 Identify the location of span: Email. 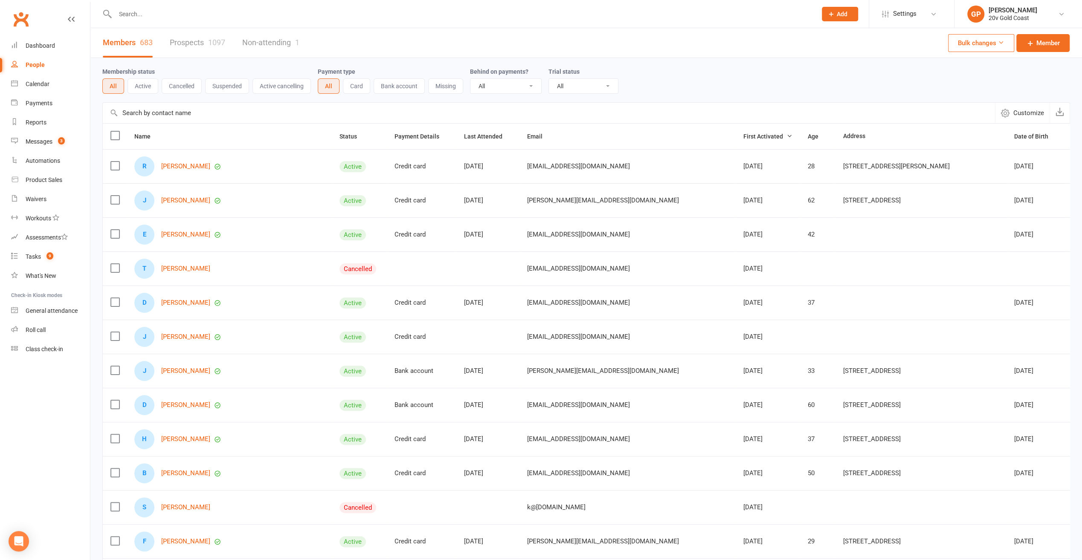
(539, 136).